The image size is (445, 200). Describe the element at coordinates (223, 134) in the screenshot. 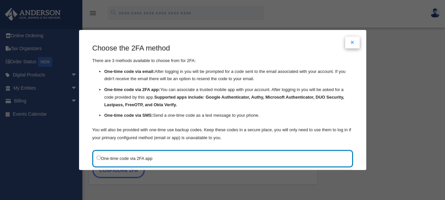

I see `p: You will also be provided with one-time use backup codes. Keep these codes in a secure place, you...` at that location.